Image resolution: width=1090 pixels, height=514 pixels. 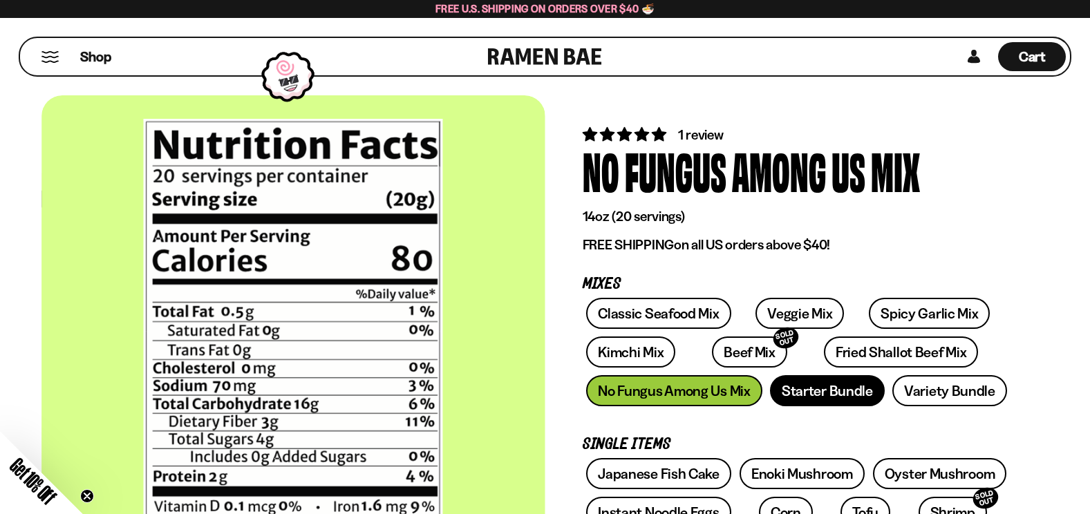 I want to click on a: Variety Bundle, so click(x=949, y=390).